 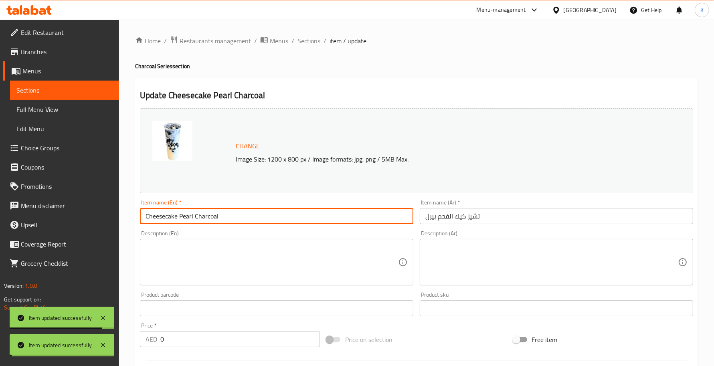 I want to click on input: Please enter product sku, so click(x=556, y=308).